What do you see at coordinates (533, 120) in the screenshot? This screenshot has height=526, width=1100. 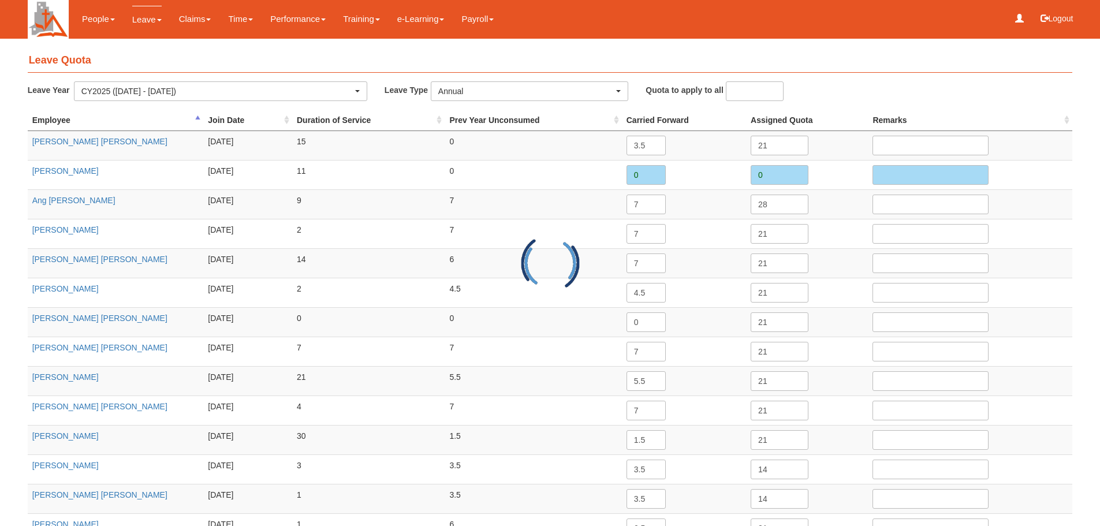 I see `th: Prev Year Unconsumed : activate to sort column ascending` at bounding box center [533, 120].